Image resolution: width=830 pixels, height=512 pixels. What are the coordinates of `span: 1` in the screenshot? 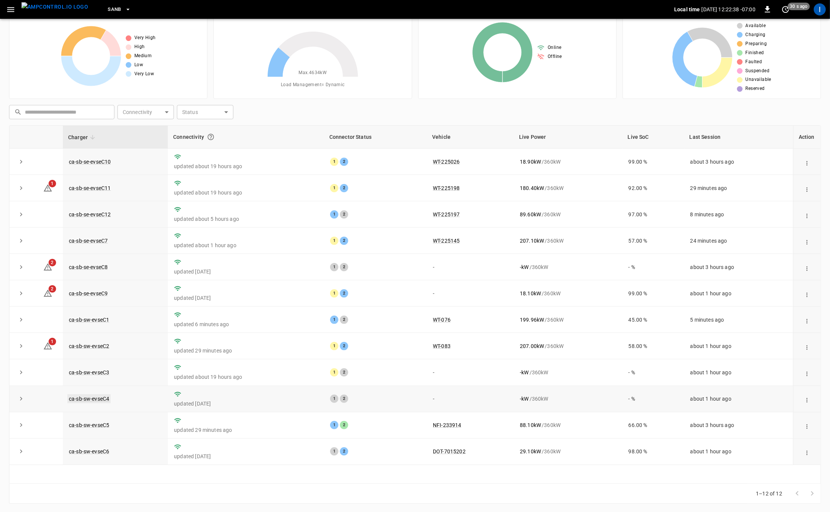 It's located at (52, 342).